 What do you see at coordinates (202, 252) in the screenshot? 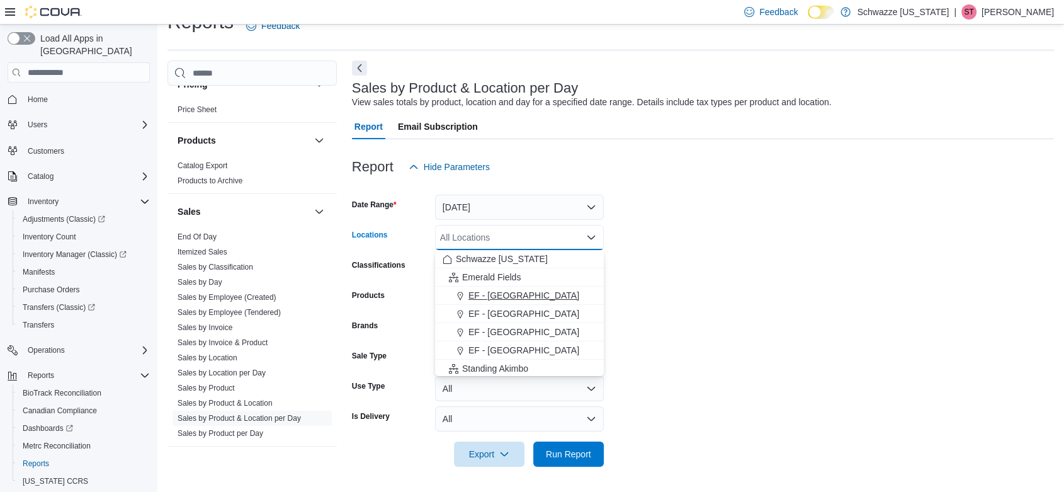
I see `a: Itemized Sales` at bounding box center [202, 252].